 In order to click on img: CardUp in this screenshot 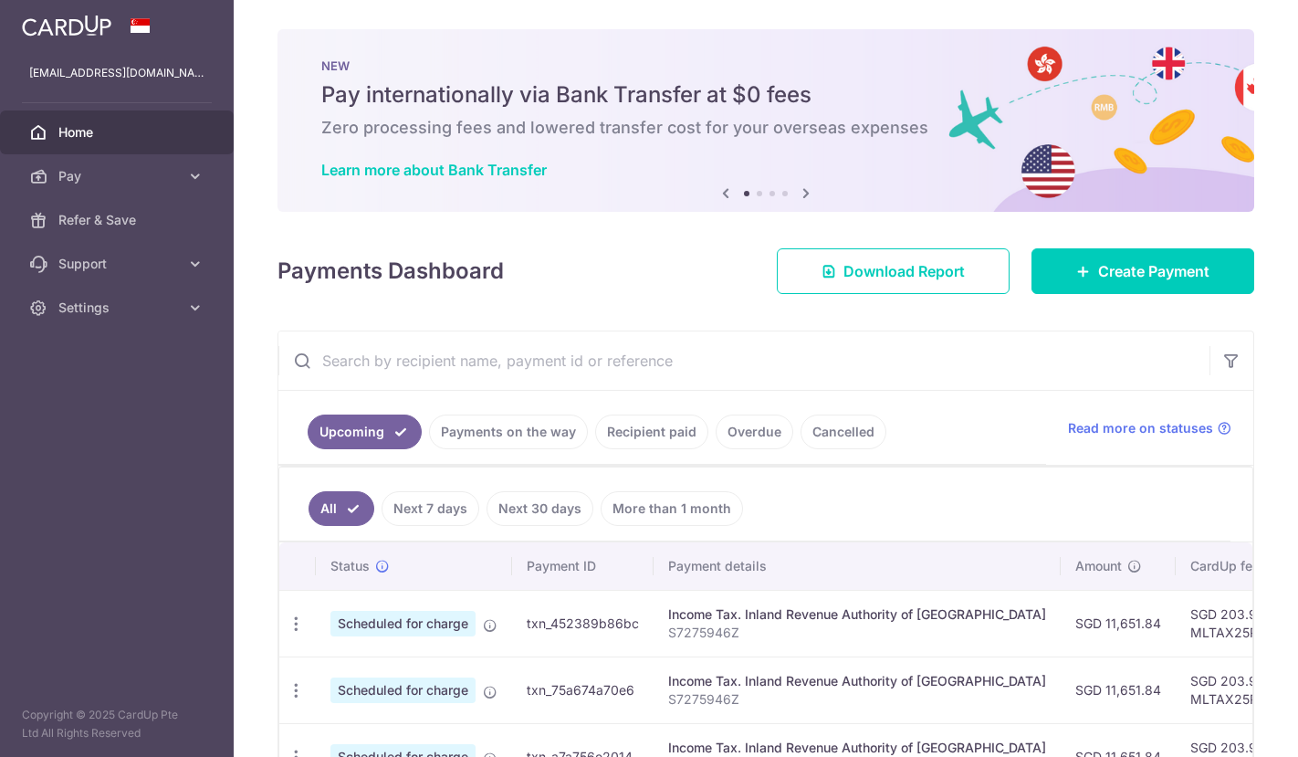, I will do `click(67, 26)`.